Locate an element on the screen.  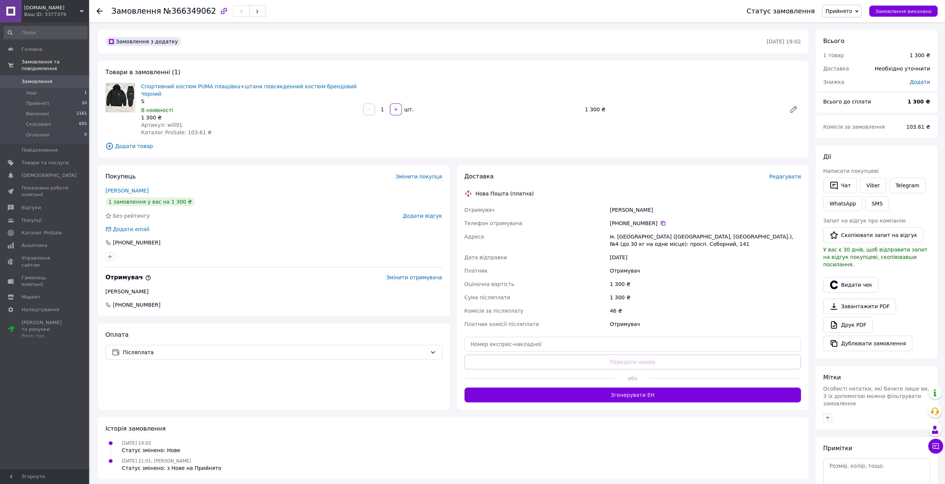
span: Редагувати is located at coordinates (785, 177).